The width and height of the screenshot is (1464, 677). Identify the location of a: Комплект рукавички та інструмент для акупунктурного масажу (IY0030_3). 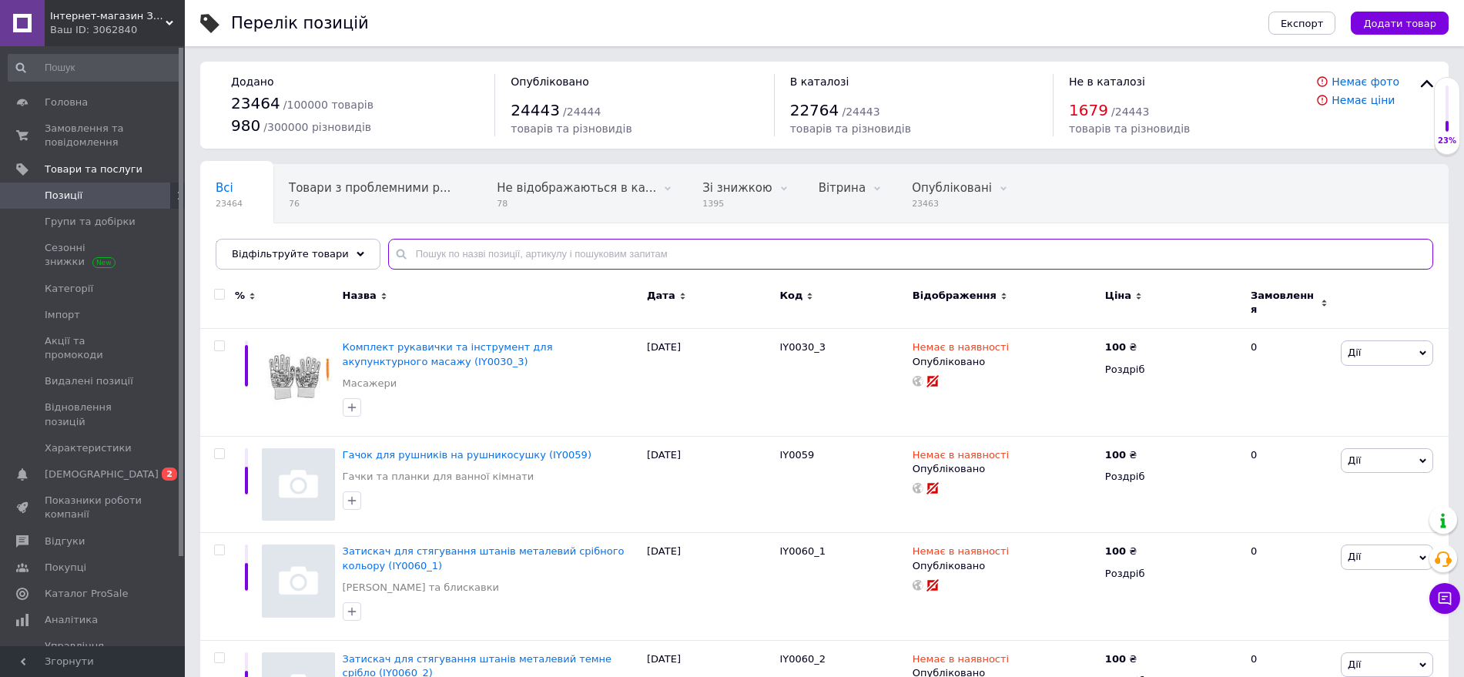
(447, 353).